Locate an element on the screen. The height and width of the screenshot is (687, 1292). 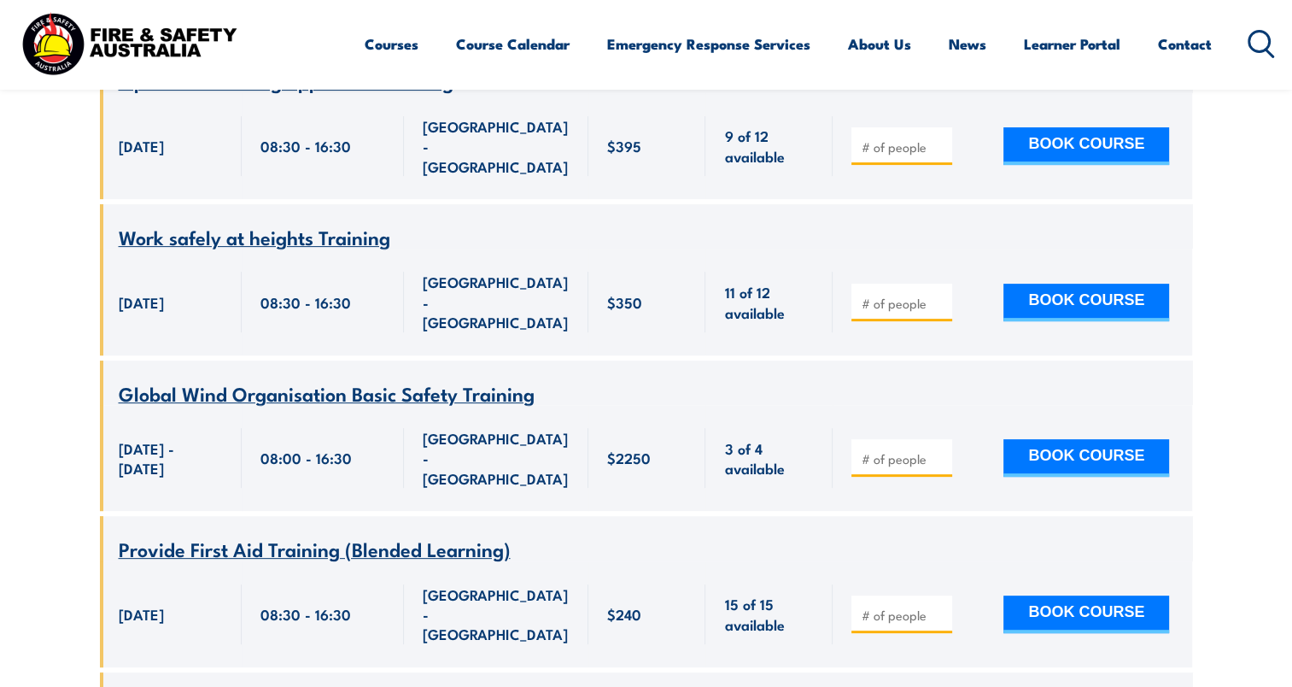
a: Learner Portal is located at coordinates (1072, 44).